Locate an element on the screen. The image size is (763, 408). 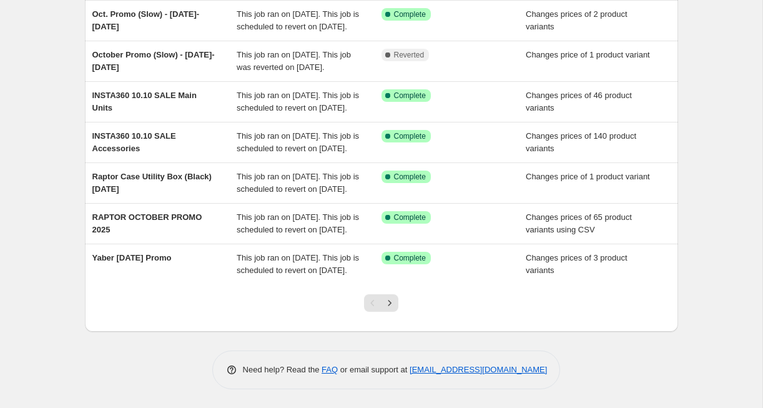
span: INSTA360 10.10 SALE Accessories is located at coordinates (134, 142).